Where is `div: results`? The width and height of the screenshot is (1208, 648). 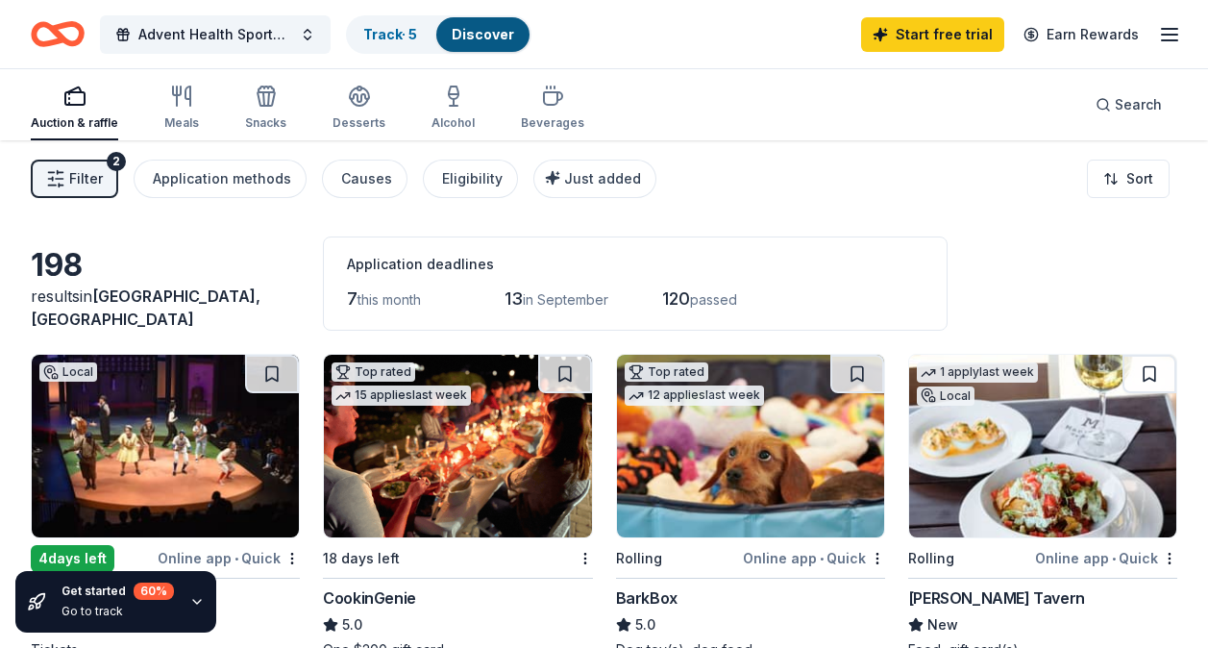
div: results is located at coordinates (165, 308).